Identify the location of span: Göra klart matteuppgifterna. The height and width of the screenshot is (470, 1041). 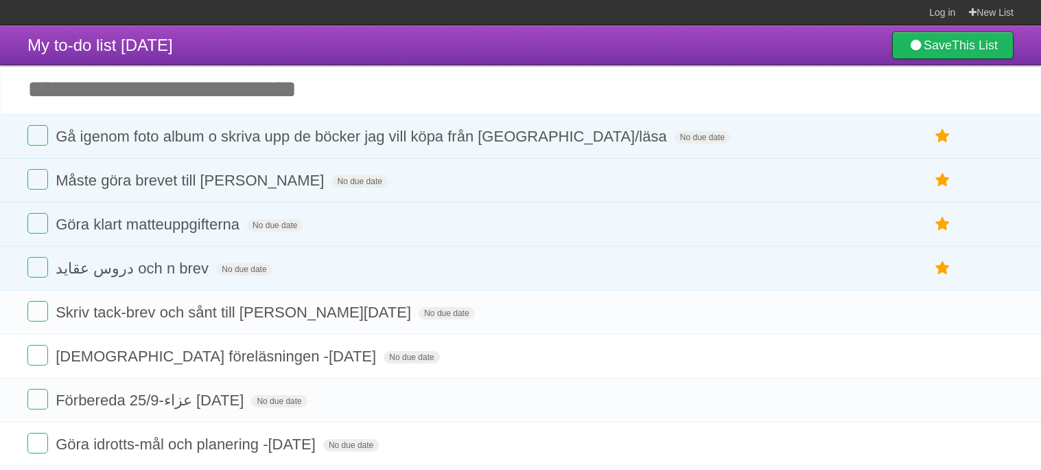
(149, 224).